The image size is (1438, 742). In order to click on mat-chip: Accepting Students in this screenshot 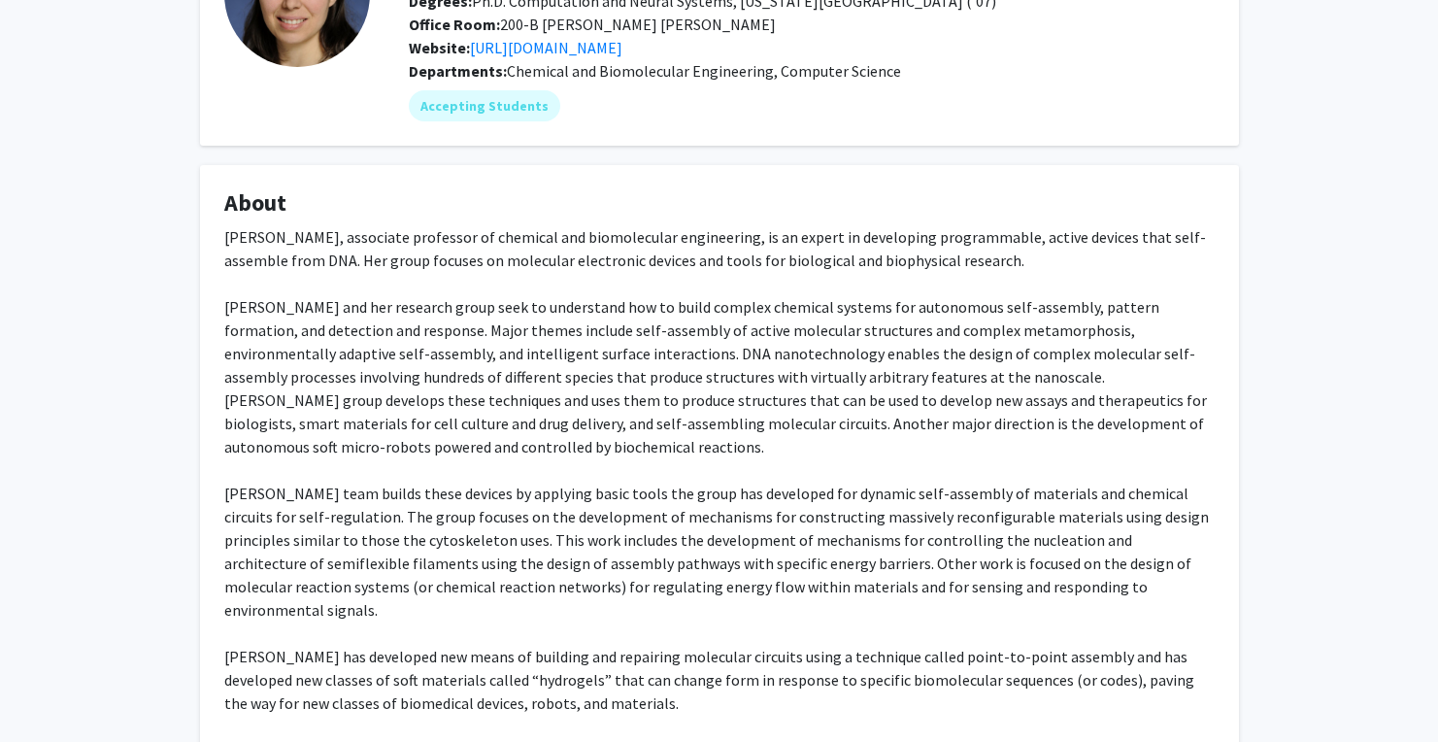, I will do `click(484, 106)`.